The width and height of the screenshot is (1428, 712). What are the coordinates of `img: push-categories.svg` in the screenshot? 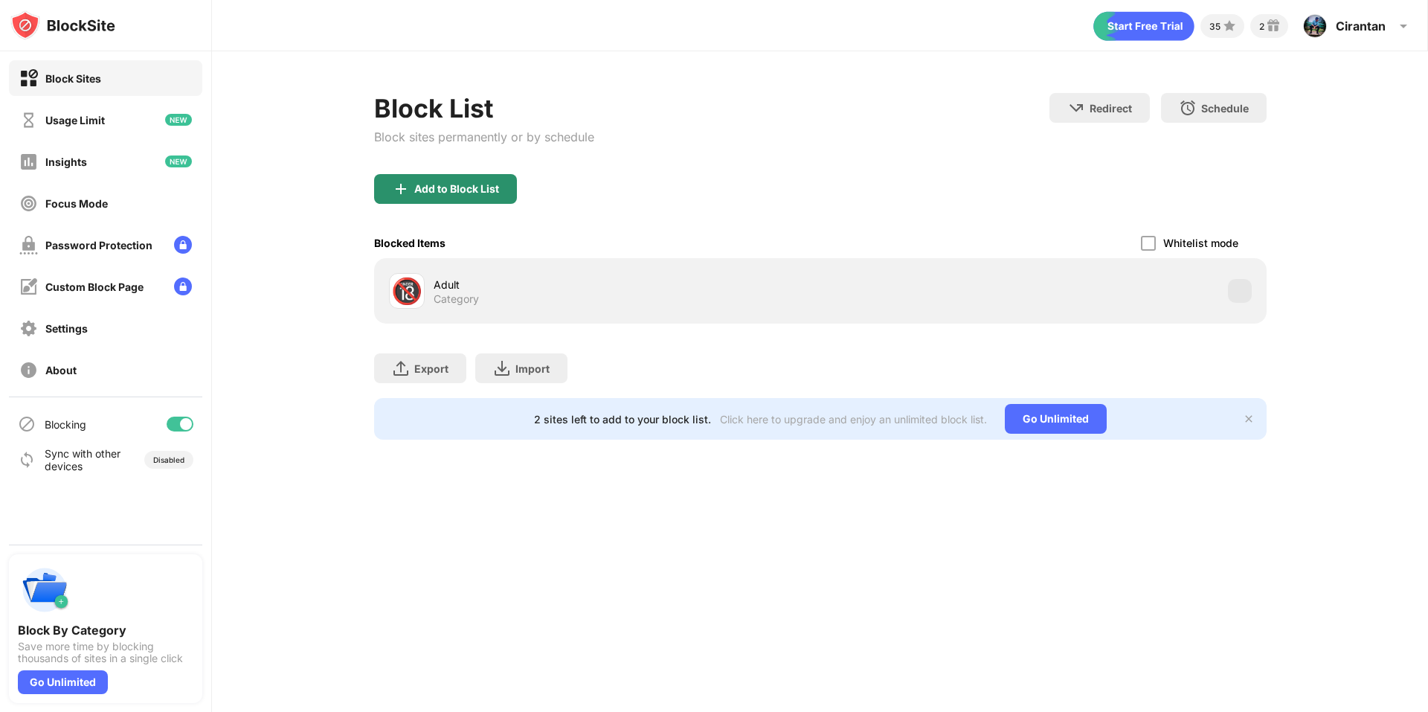 It's located at (45, 590).